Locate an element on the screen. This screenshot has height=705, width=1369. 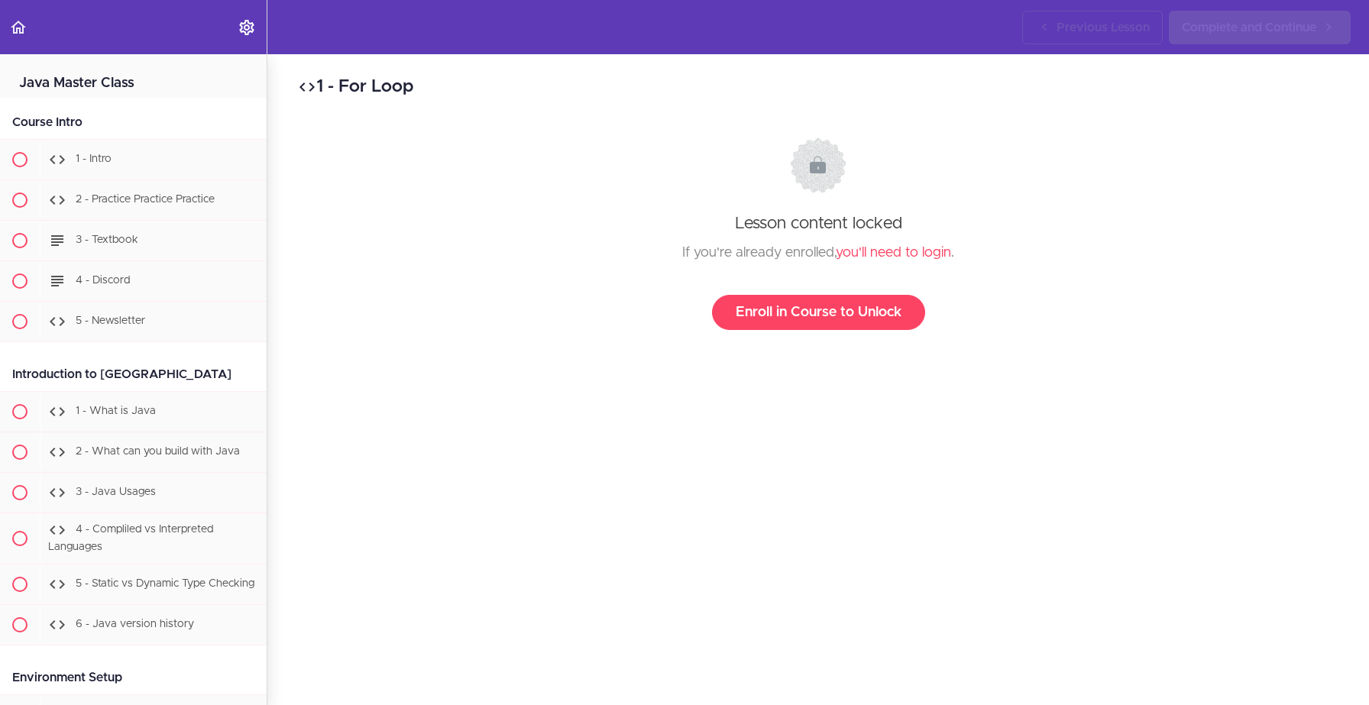
span: 5 - Newsletter is located at coordinates (110, 321).